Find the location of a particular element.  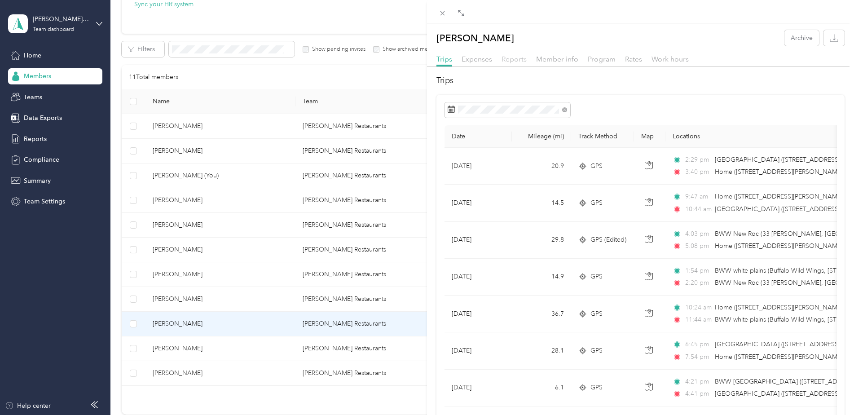

span: 7:54 pm is located at coordinates (698, 357).